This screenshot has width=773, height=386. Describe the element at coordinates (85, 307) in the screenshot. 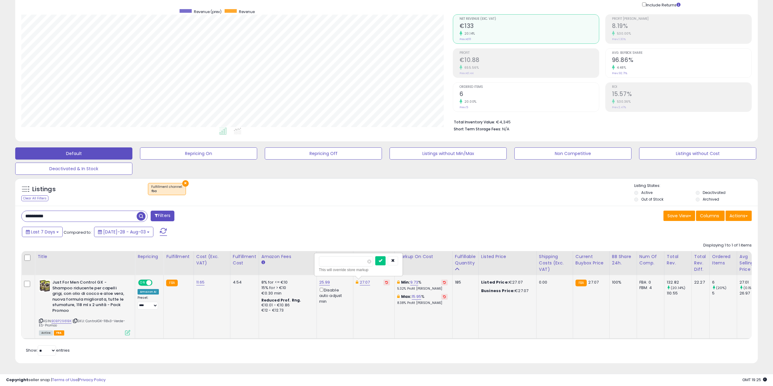

I see `div: ASIN:` at that location.